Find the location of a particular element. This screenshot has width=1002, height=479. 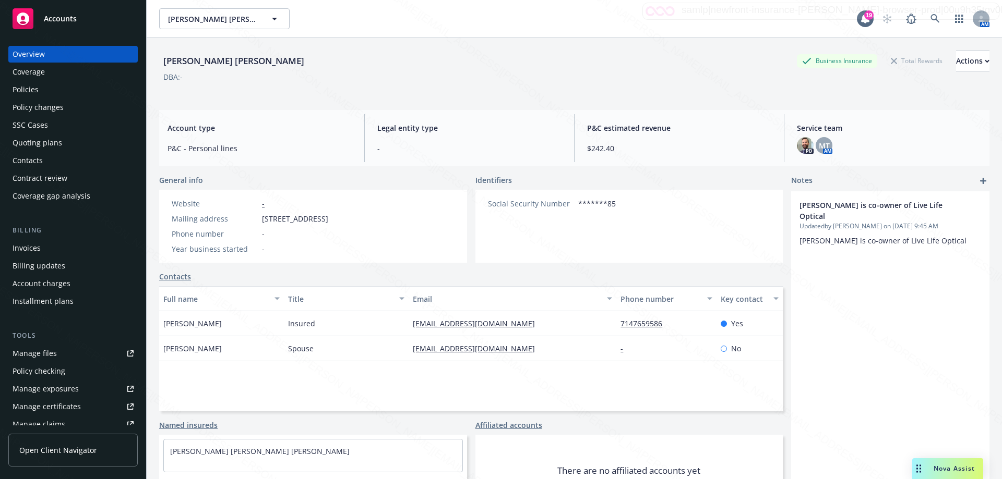

a: 7147659586 is located at coordinates (645, 323).